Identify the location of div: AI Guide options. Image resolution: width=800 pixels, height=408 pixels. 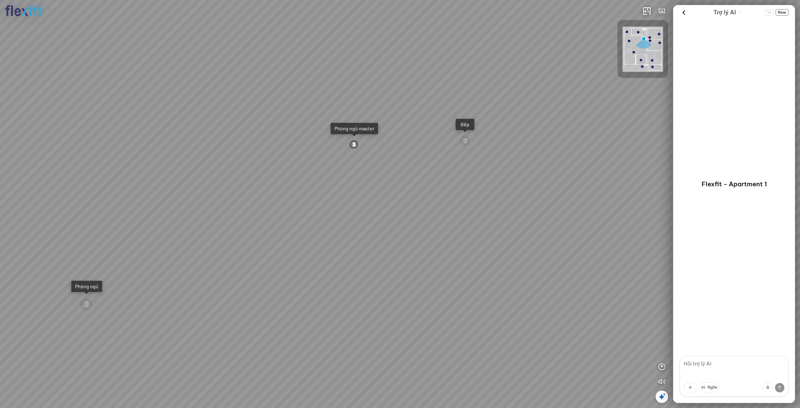
(728, 12).